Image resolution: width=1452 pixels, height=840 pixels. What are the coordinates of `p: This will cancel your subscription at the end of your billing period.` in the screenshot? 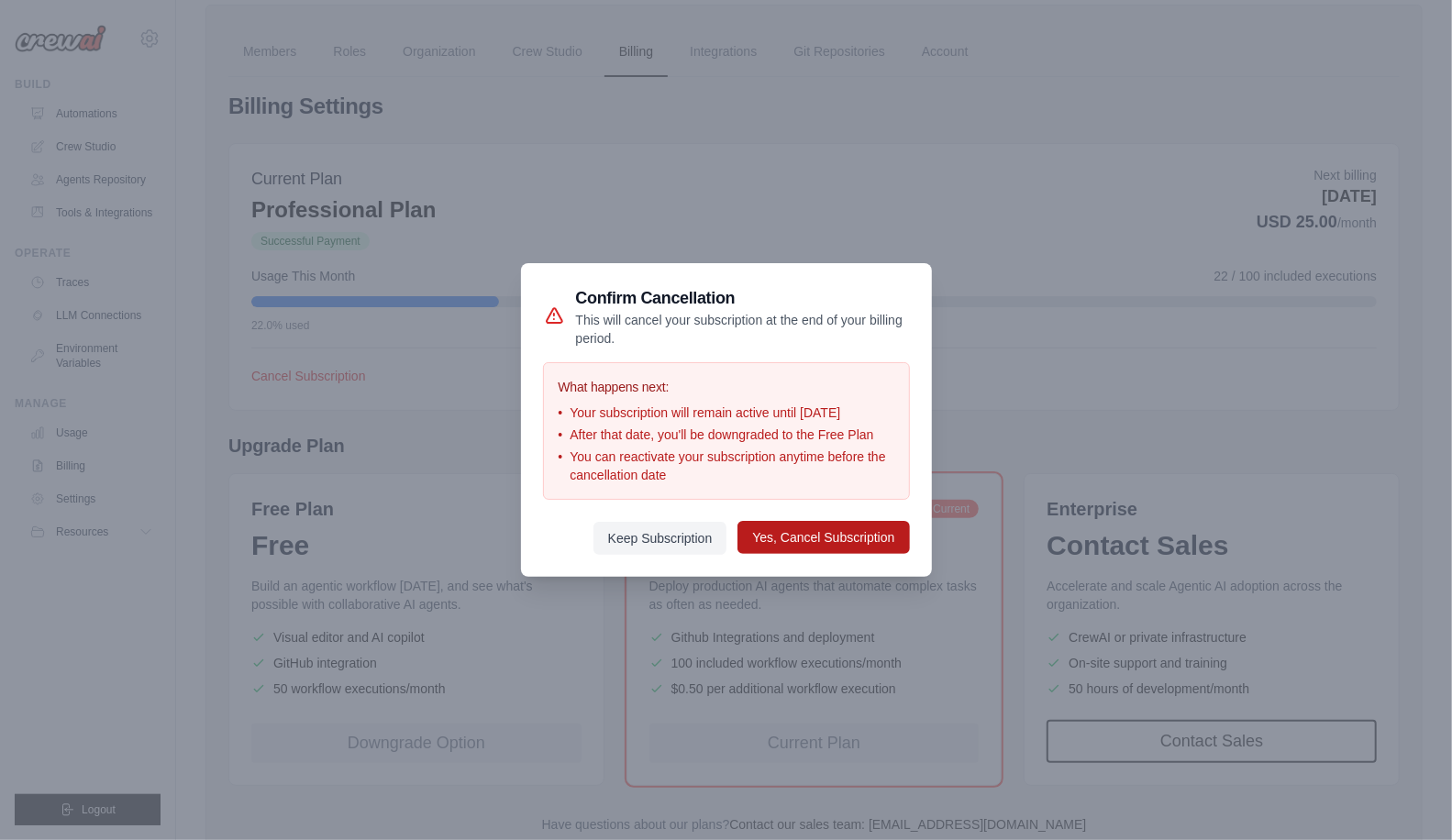 It's located at (743, 330).